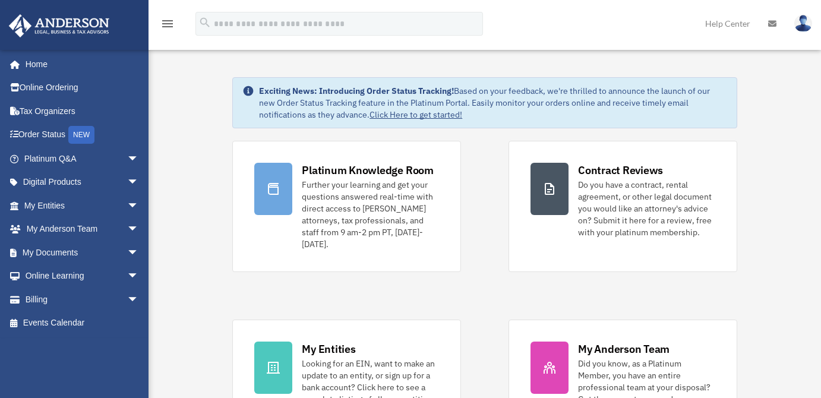 The image size is (821, 398). What do you see at coordinates (83, 300) in the screenshot?
I see `a: Billingarrow_drop_down` at bounding box center [83, 300].